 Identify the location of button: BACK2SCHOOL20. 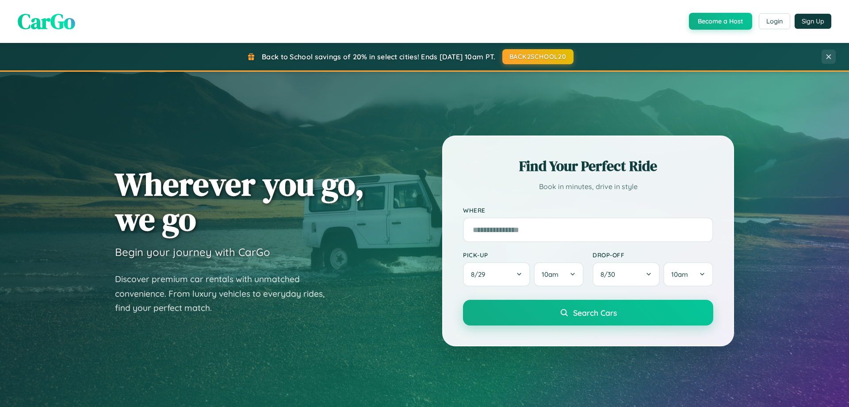
(538, 57).